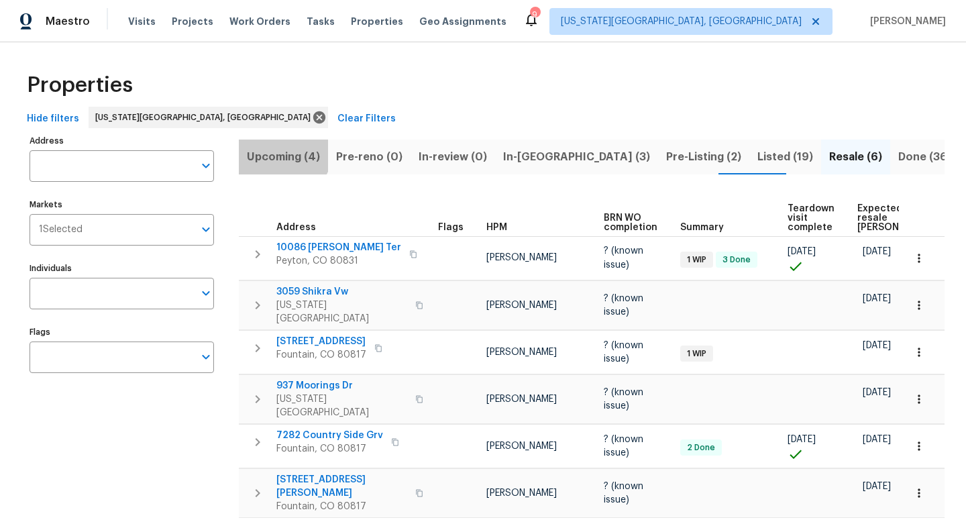 The width and height of the screenshot is (966, 522). What do you see at coordinates (369, 157) in the screenshot?
I see `span: Pre-reno (0)` at bounding box center [369, 157].